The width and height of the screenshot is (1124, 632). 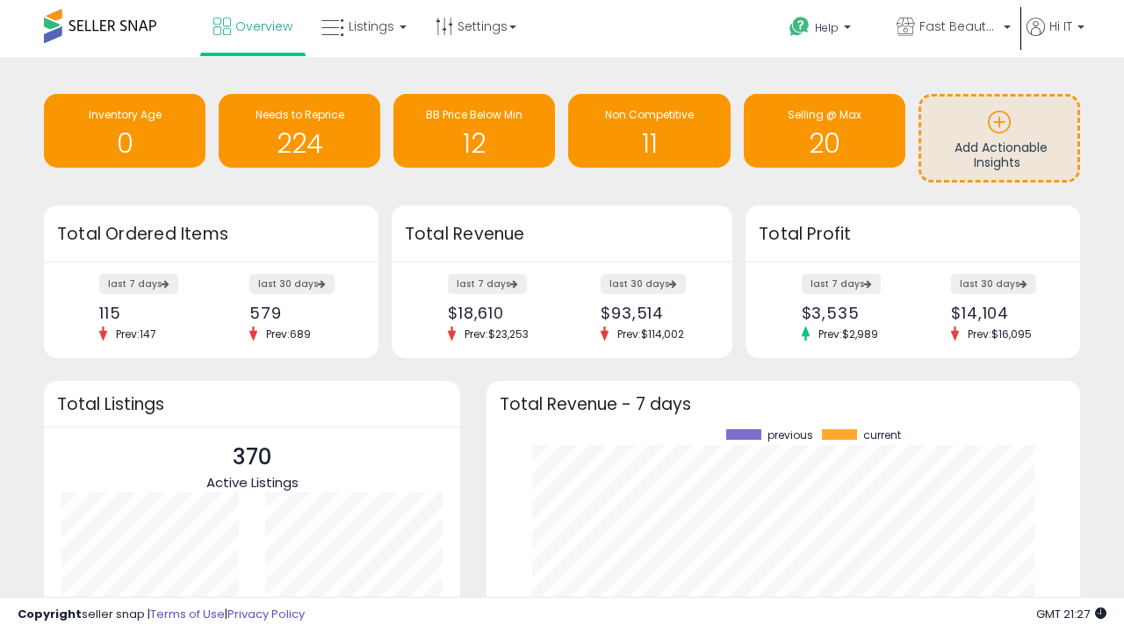 I want to click on a: Add Actionable Insights, so click(x=999, y=138).